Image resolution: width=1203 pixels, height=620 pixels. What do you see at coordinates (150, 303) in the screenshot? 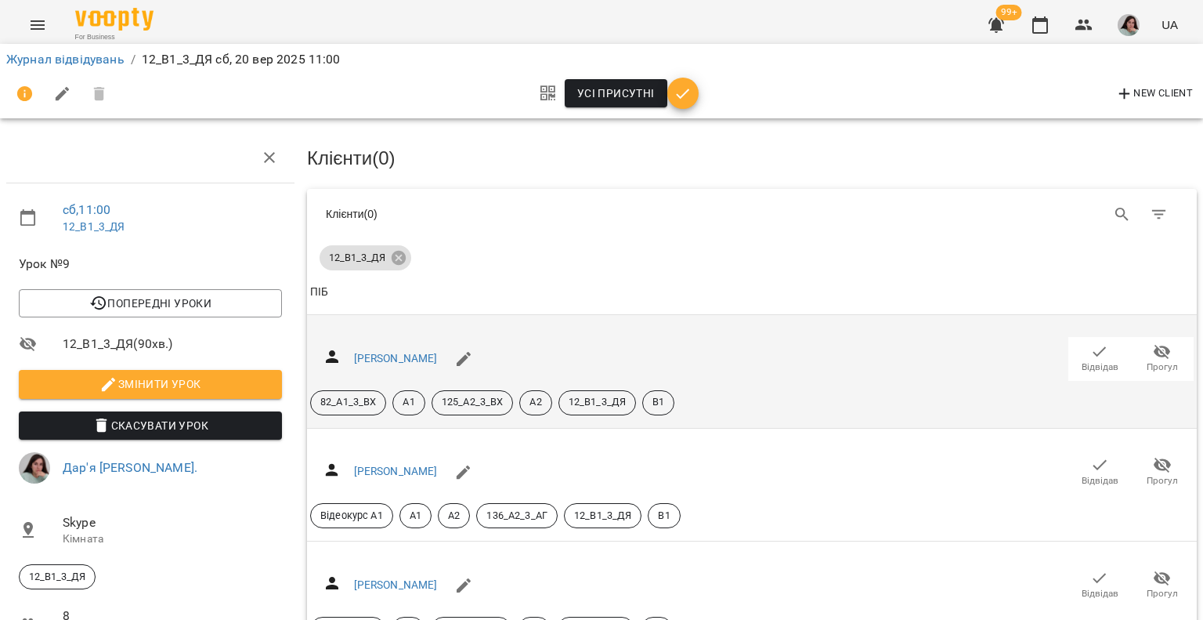
I see `button: Попередні уроки` at bounding box center [150, 303].